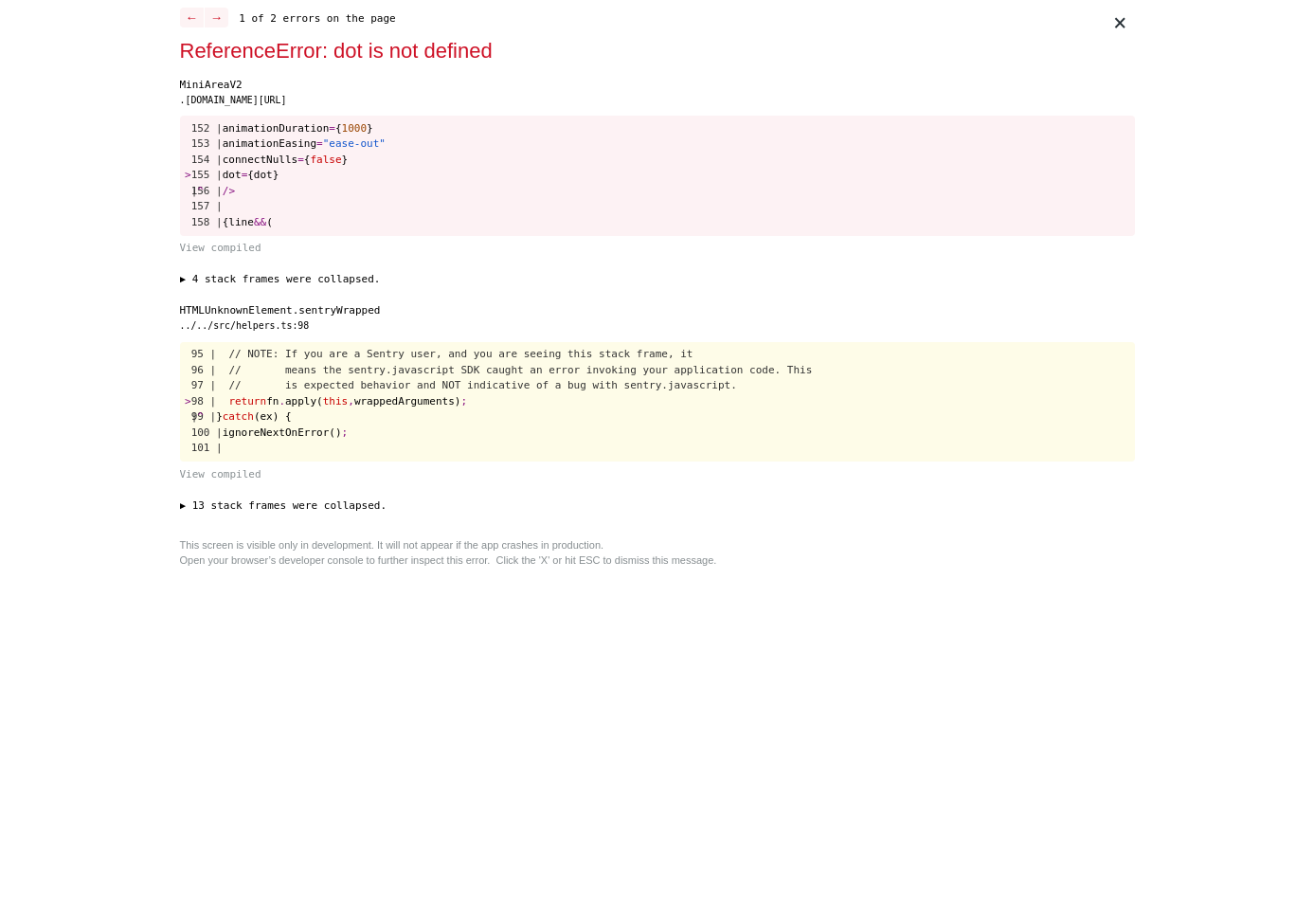 The height and width of the screenshot is (924, 1314). I want to click on span: ignoreNextOnError(), so click(282, 432).